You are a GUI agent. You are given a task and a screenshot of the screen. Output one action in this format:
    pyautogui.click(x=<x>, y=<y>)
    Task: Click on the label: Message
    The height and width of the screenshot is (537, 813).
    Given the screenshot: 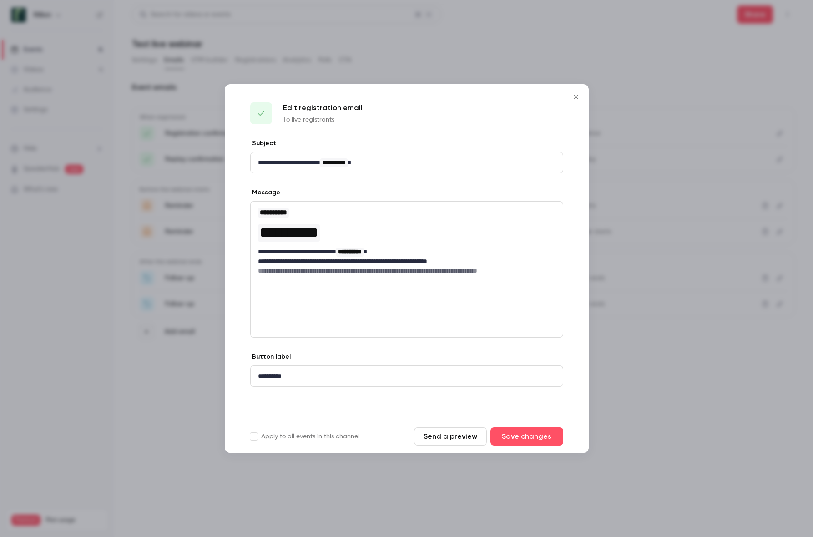 What is the action you would take?
    pyautogui.click(x=265, y=193)
    